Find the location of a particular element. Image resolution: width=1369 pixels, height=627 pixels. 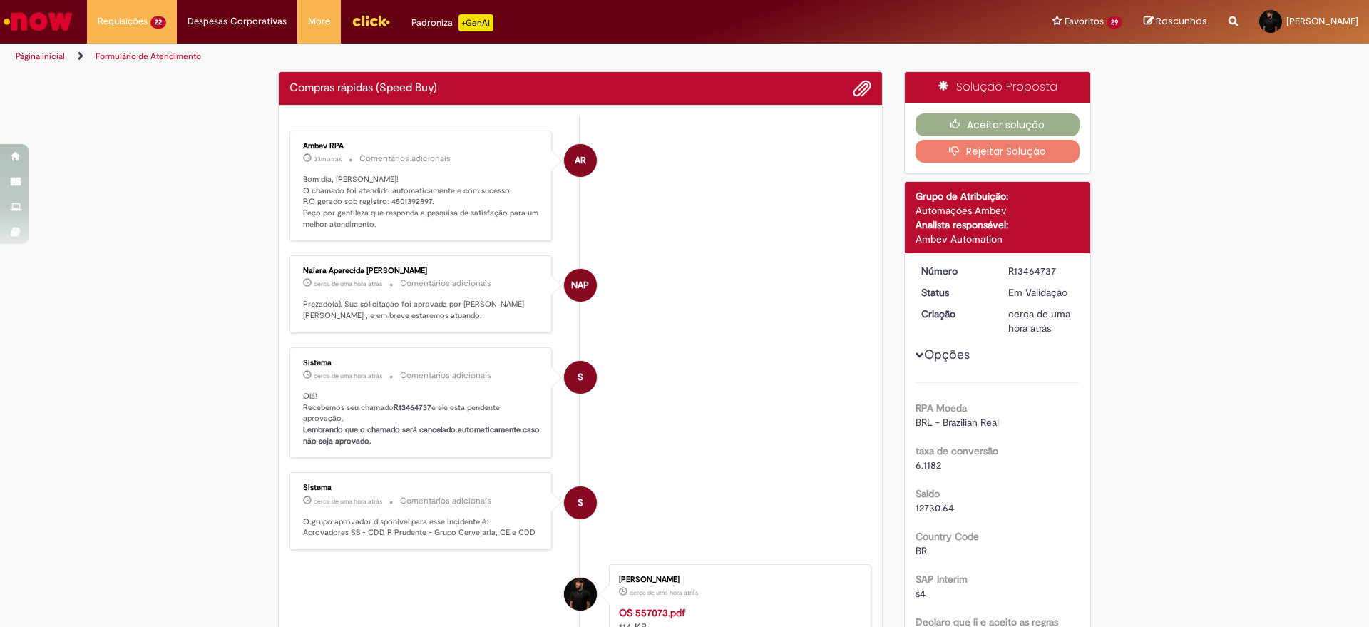

a: OS 557073.pdf is located at coordinates (652, 612).